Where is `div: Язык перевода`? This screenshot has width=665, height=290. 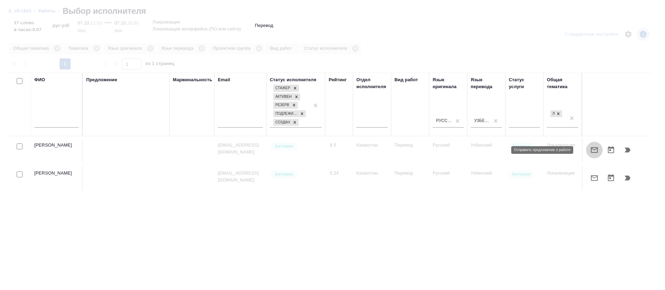
div: Язык перевода is located at coordinates (486, 83).